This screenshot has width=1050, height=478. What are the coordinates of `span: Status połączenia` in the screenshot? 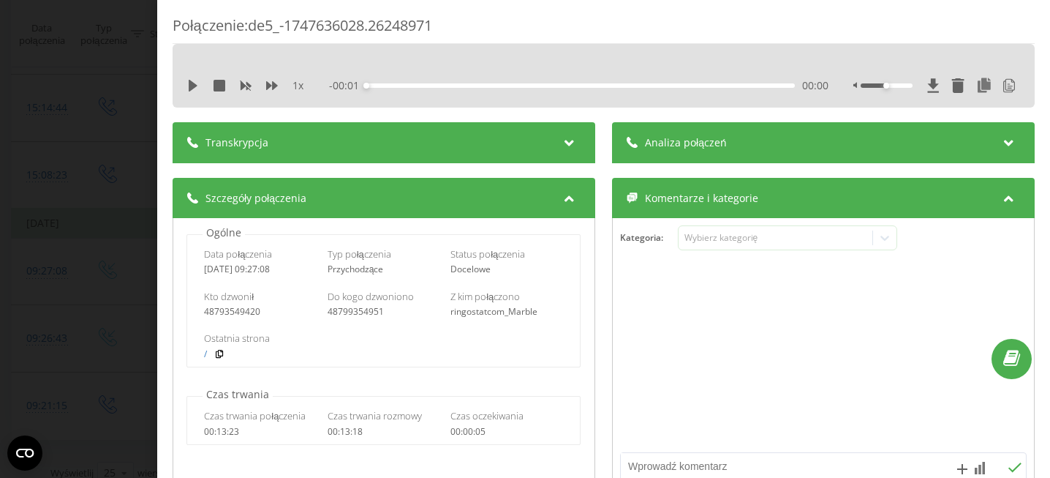 It's located at (489, 254).